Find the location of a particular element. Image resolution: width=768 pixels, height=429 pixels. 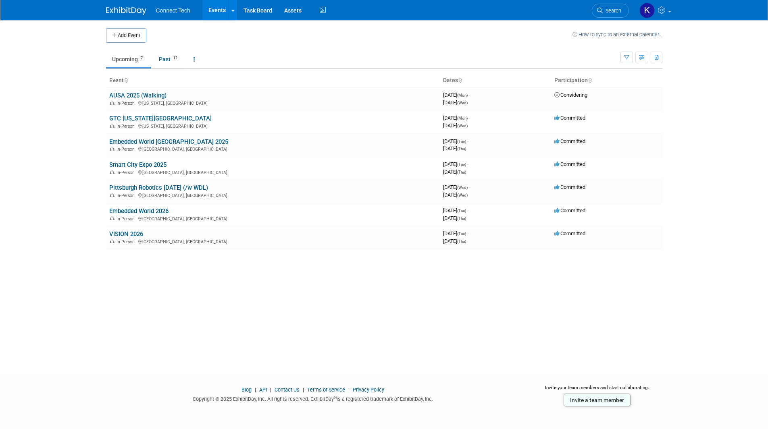

a: Sort by Participation Type is located at coordinates (590, 80).